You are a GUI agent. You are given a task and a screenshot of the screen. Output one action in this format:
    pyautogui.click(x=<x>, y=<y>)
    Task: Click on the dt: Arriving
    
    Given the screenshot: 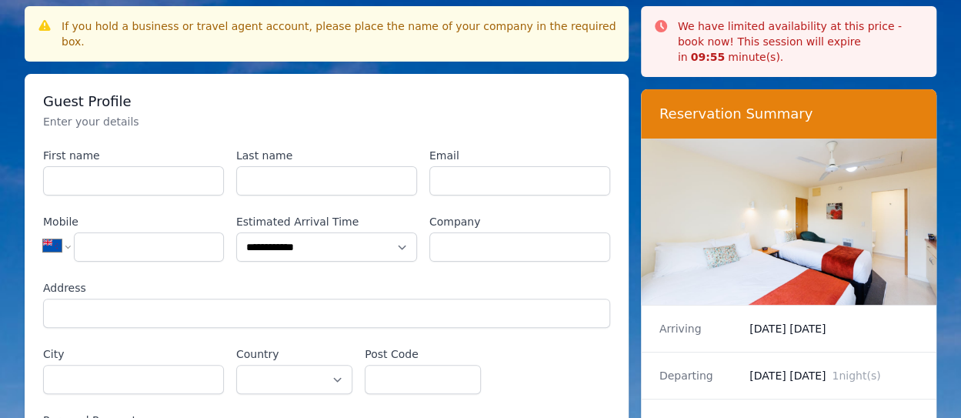 What is the action you would take?
    pyautogui.click(x=698, y=329)
    